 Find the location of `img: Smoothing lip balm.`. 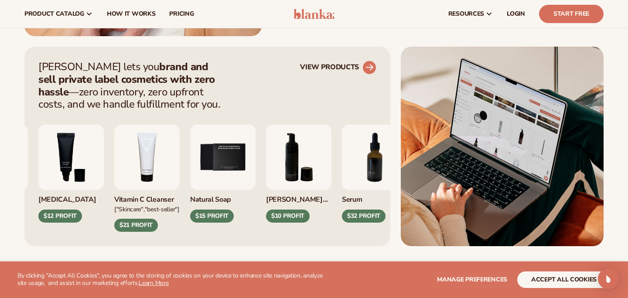

img: Smoothing lip balm. is located at coordinates (71, 158).